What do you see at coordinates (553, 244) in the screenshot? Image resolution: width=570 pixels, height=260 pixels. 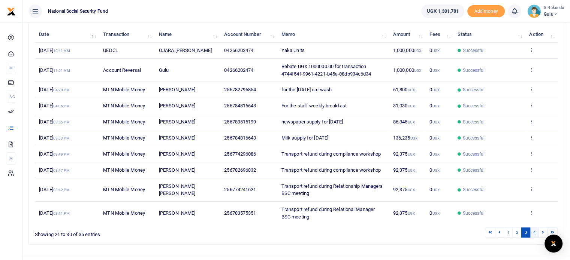 I see `div: Open Intercom Messenger` at bounding box center [553, 244].